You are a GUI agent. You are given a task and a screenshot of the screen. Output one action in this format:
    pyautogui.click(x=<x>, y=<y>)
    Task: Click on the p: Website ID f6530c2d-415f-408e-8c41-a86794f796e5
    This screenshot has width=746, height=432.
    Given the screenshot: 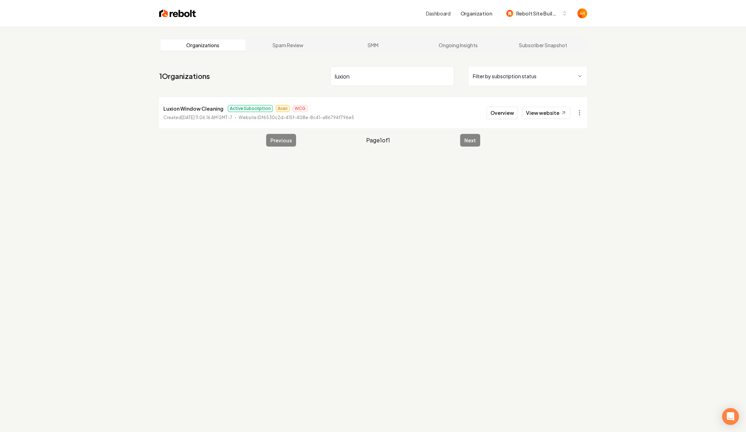 What is the action you would take?
    pyautogui.click(x=296, y=118)
    